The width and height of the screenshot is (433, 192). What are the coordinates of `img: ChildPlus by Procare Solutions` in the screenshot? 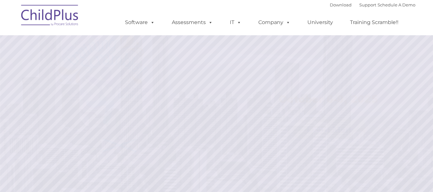 It's located at (50, 16).